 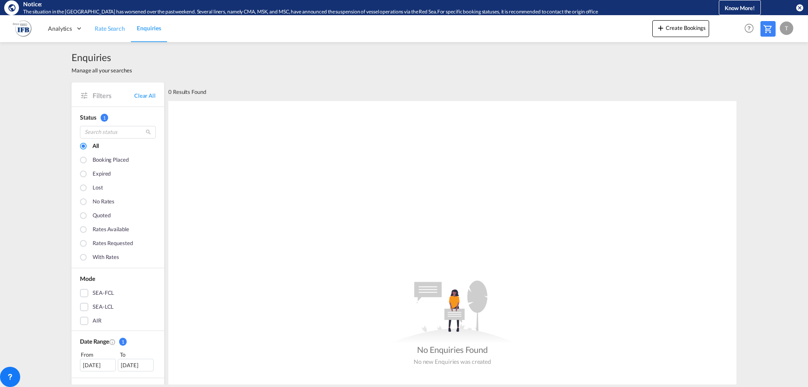 I want to click on a: Enquiries, so click(x=149, y=28).